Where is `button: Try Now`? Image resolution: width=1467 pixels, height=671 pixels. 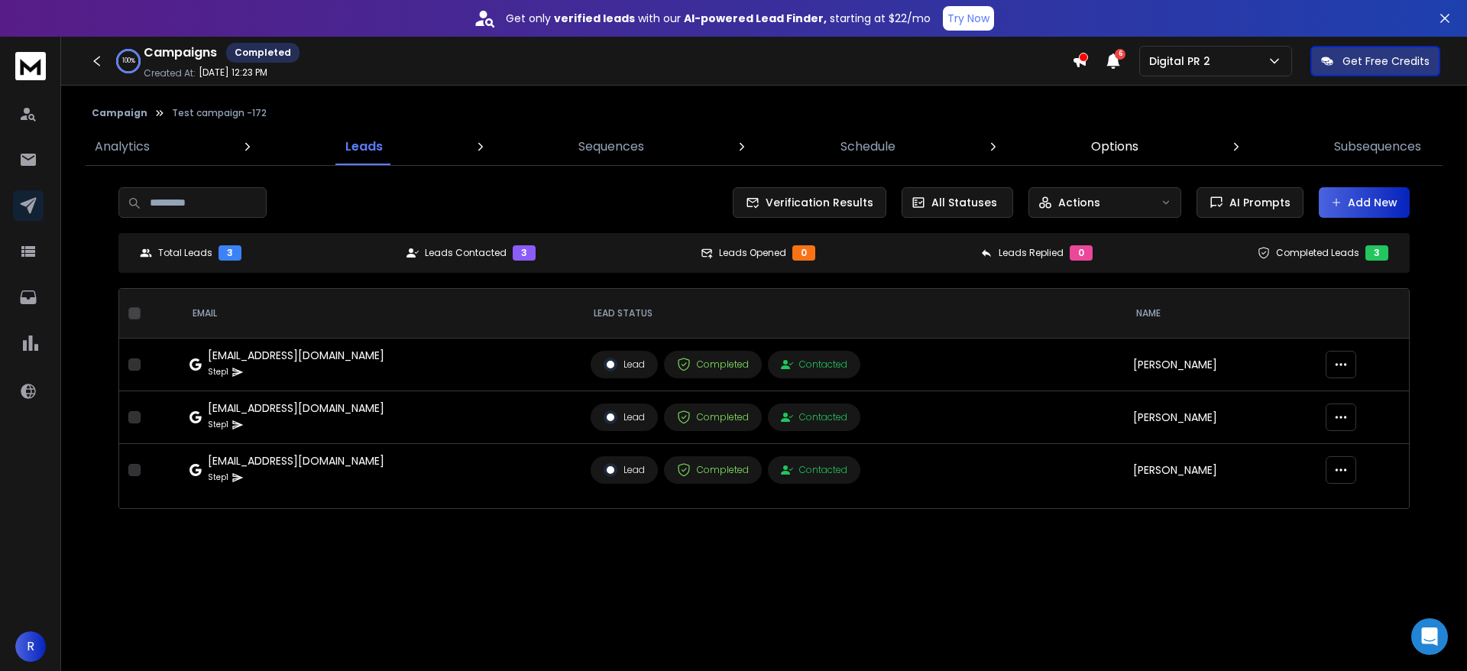 button: Try Now is located at coordinates (968, 18).